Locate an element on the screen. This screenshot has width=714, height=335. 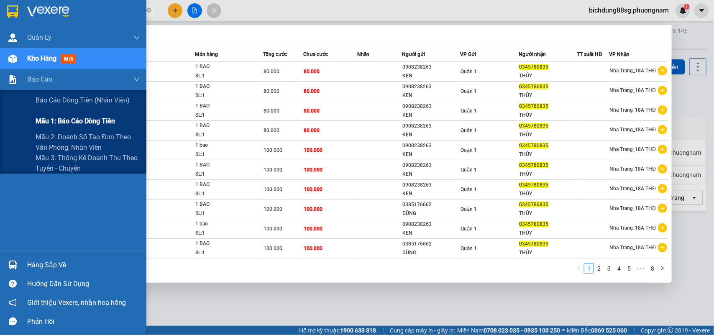
span: Nhãn is located at coordinates (363, 54).